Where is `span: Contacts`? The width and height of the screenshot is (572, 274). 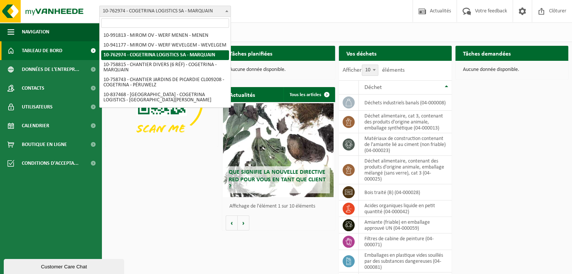
span: Contacts is located at coordinates (33, 88).